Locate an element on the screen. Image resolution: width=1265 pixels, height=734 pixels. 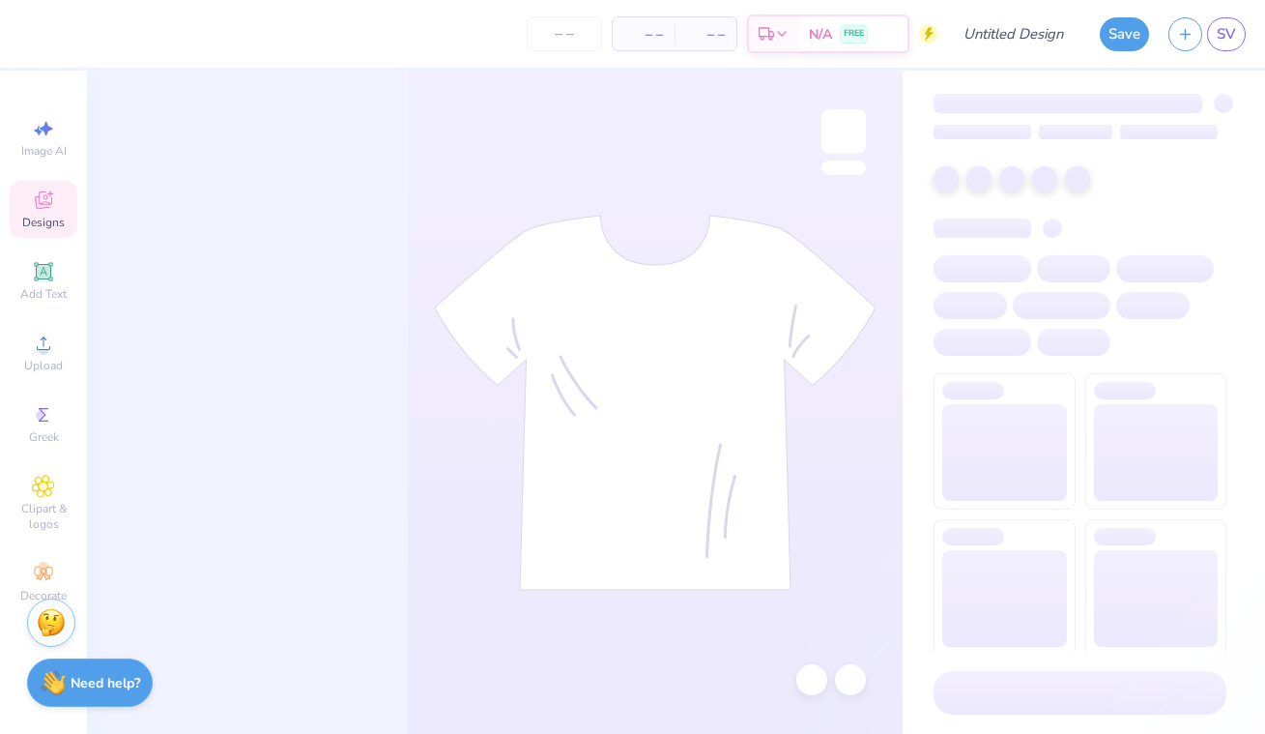
span: Upload is located at coordinates (43, 365).